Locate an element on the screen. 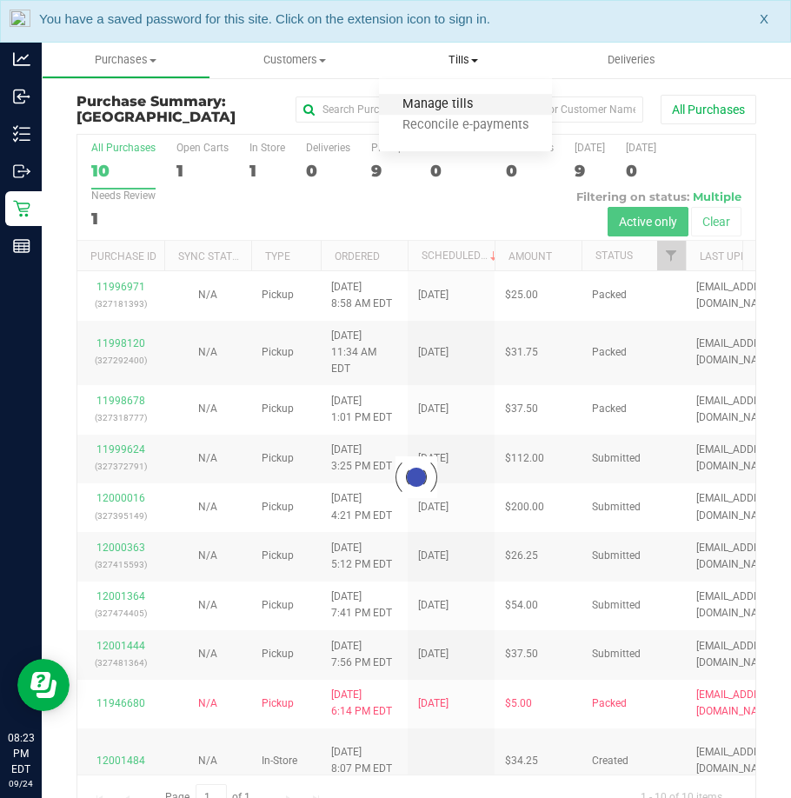 The width and height of the screenshot is (791, 798). inline-svg: Inventory is located at coordinates (22, 134).